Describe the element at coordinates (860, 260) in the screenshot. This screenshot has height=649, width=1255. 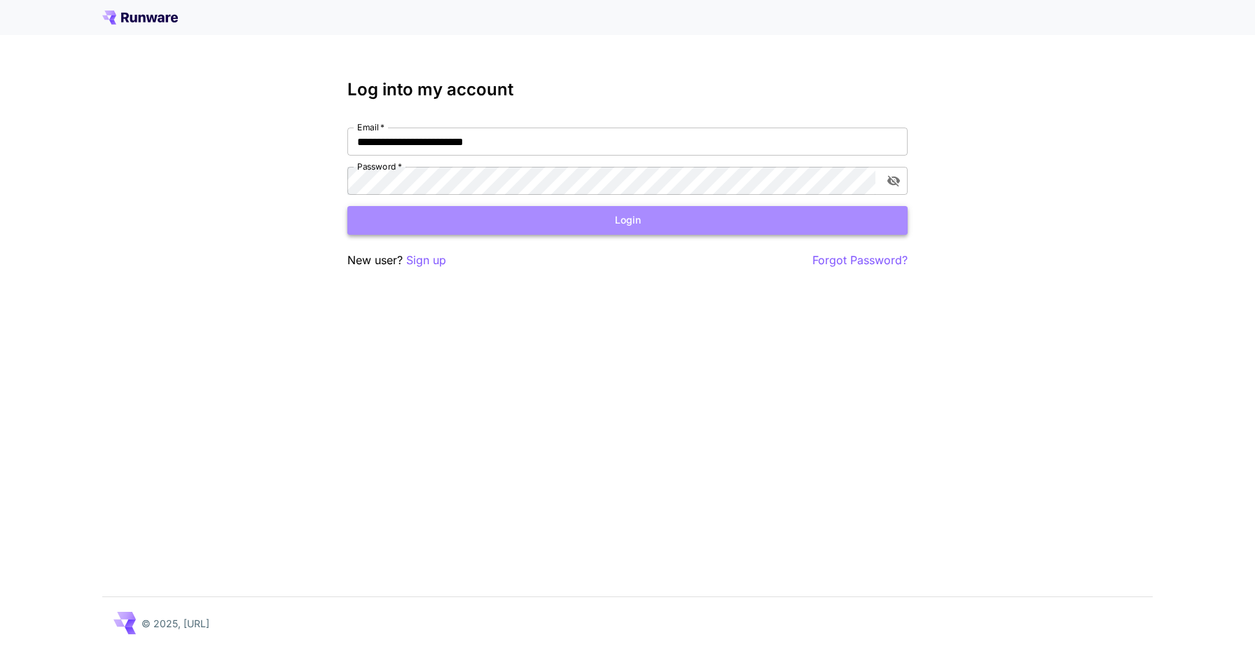
I see `p: Forgot Password?` at that location.